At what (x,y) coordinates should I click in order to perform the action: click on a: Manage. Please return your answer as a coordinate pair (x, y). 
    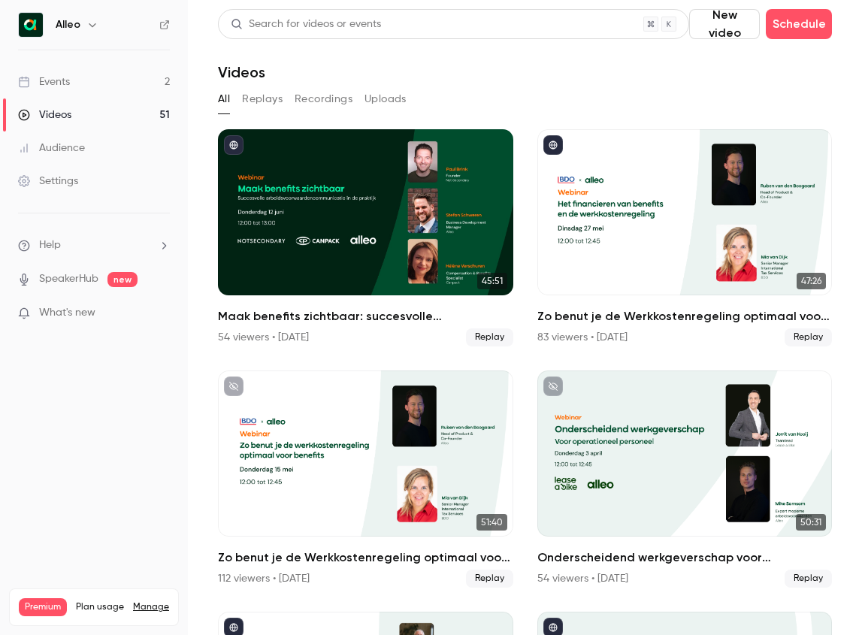
    Looking at the image, I should click on (151, 607).